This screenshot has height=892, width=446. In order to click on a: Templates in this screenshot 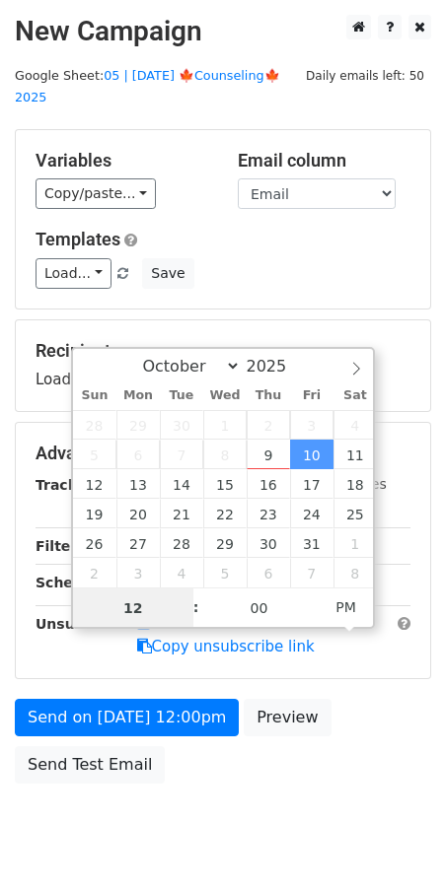, I will do `click(78, 239)`.